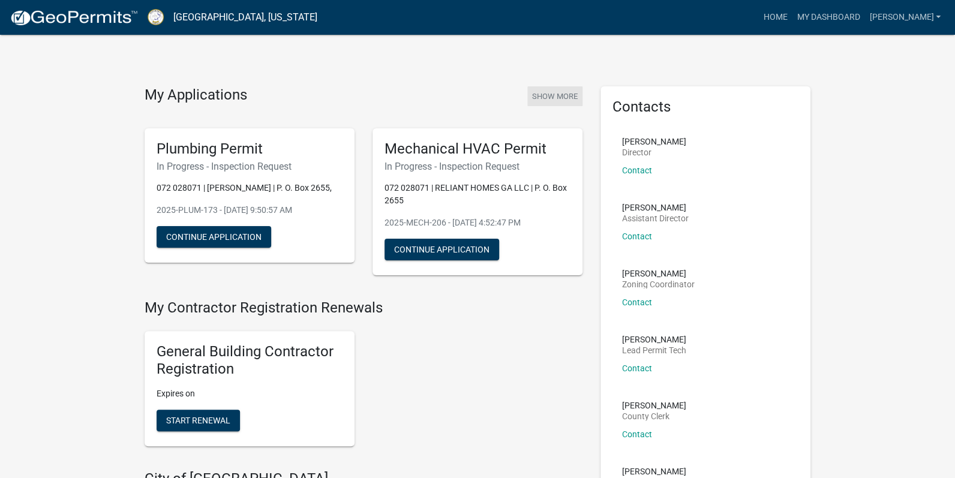  I want to click on h4: My Contractor Registration Renewals, so click(363, 308).